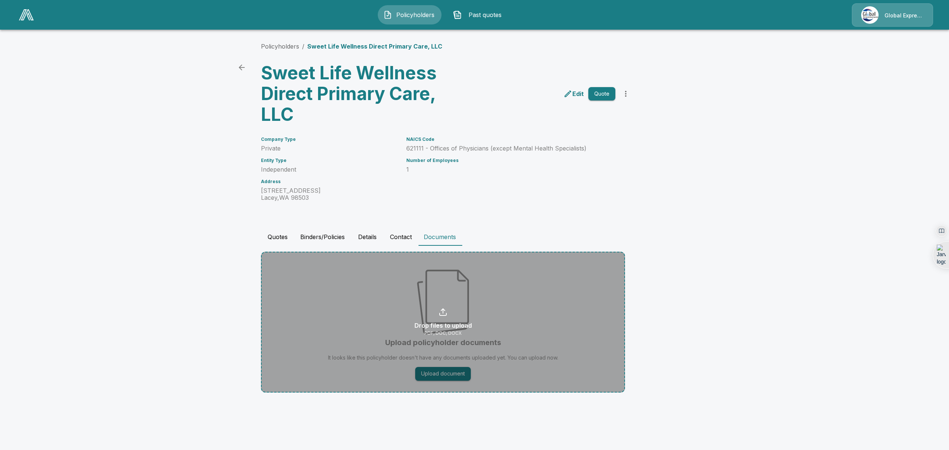 The image size is (949, 450). What do you see at coordinates (367, 237) in the screenshot?
I see `button: Details` at bounding box center [367, 237].